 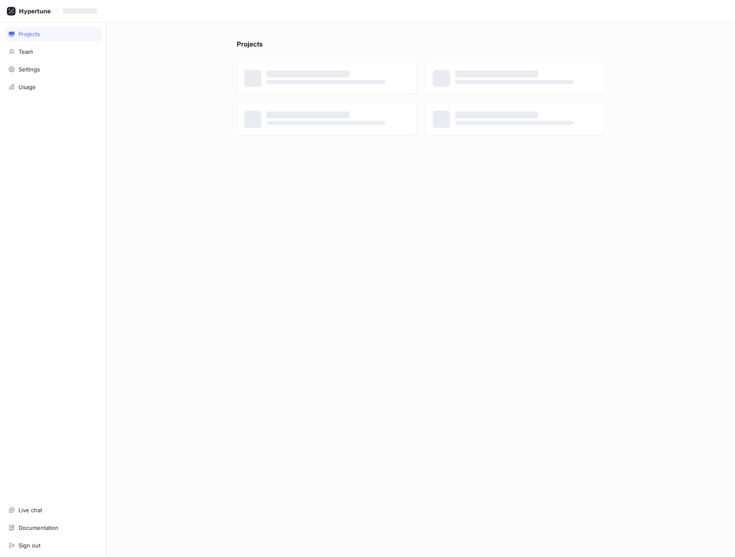 What do you see at coordinates (53, 52) in the screenshot?
I see `a: Team` at bounding box center [53, 52].